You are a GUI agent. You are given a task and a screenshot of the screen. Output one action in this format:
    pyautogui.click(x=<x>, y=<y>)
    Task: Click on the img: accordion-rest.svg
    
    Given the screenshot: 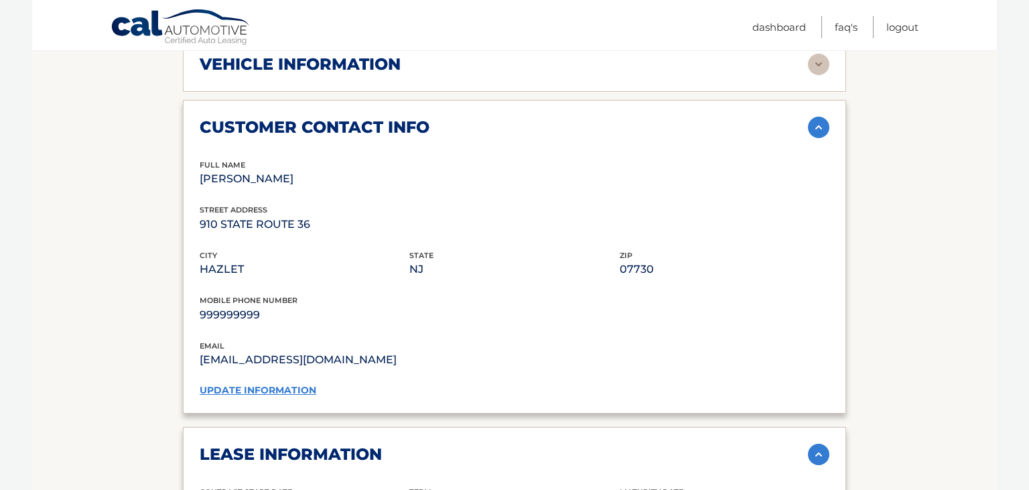 What is the action you would take?
    pyautogui.click(x=819, y=64)
    